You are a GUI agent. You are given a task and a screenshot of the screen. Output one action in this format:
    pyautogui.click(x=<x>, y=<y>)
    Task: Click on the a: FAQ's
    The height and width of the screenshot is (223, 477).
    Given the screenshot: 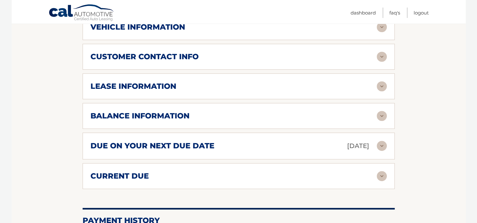 What is the action you would take?
    pyautogui.click(x=394, y=13)
    